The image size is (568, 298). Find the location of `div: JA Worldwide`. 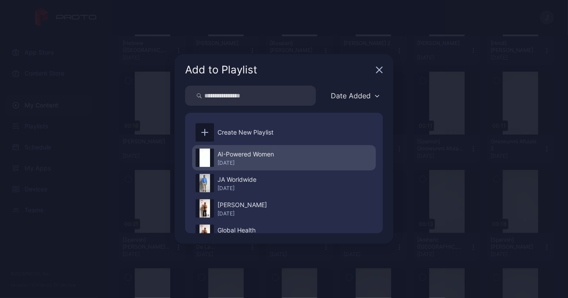

div: JA Worldwide is located at coordinates (237, 180).